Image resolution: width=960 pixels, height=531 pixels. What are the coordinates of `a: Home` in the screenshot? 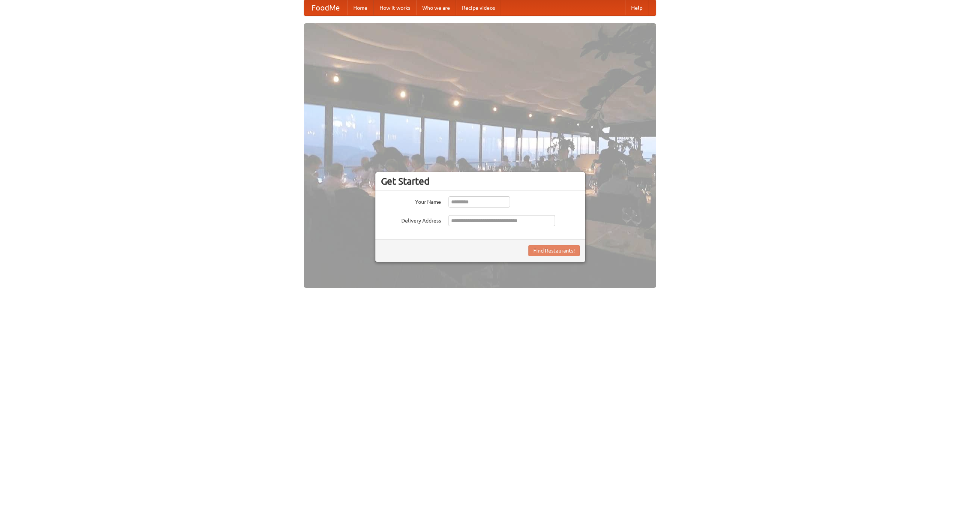 It's located at (360, 8).